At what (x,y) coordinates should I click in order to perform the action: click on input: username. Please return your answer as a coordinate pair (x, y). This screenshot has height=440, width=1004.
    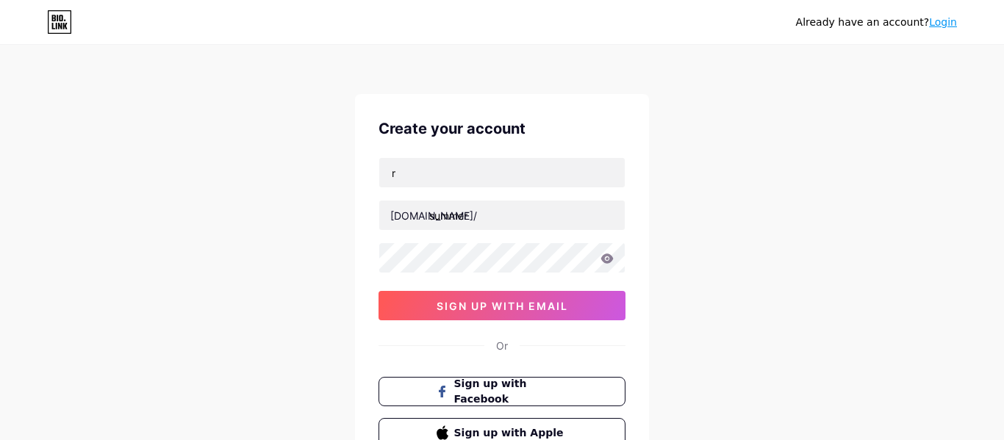
    Looking at the image, I should click on (502, 215).